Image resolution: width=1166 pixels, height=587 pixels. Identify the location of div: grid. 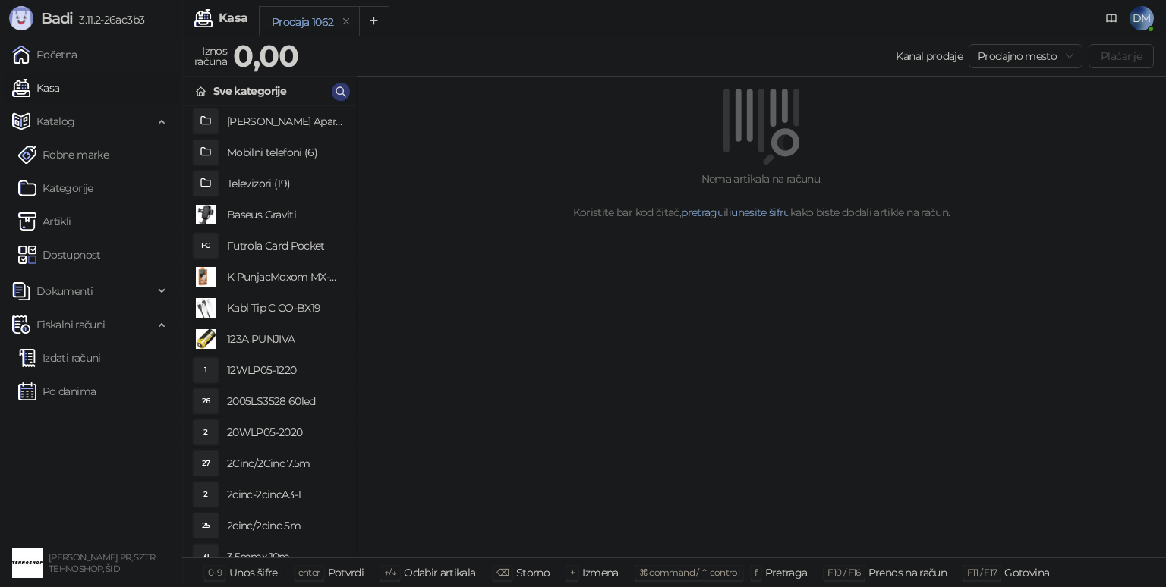
(269, 332).